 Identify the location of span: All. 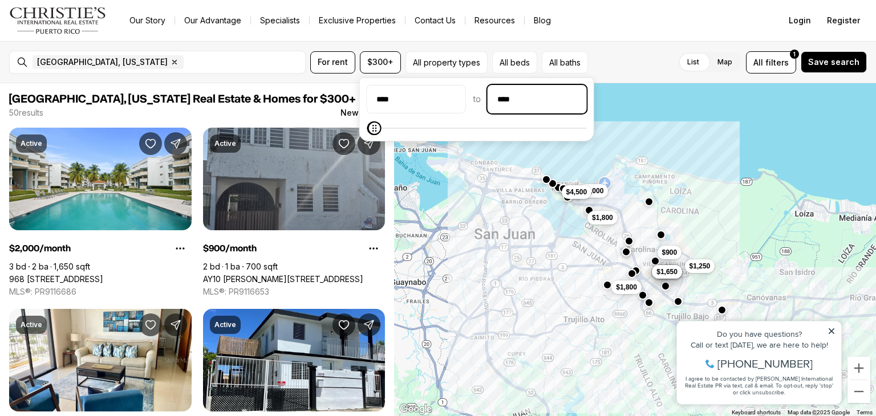
(758, 62).